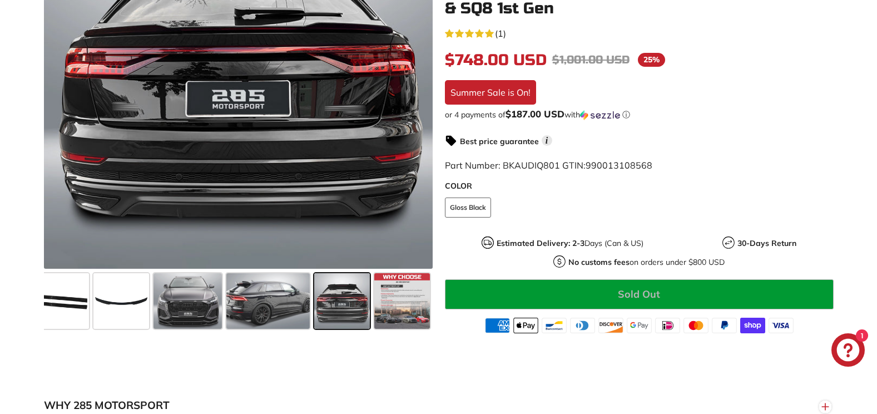 Image resolution: width=877 pixels, height=414 pixels. I want to click on span: (1), so click(501, 33).